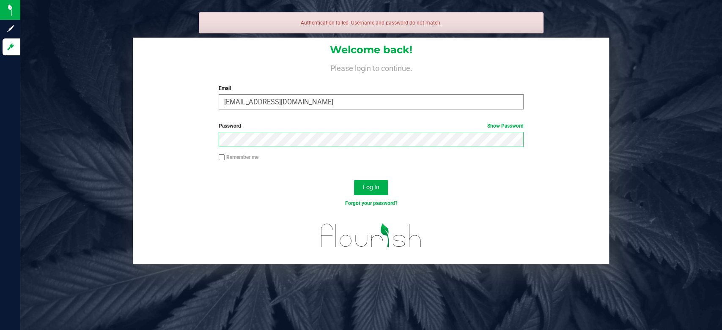 Image resolution: width=722 pixels, height=330 pixels. Describe the element at coordinates (239, 157) in the screenshot. I see `label: Remember me` at that location.